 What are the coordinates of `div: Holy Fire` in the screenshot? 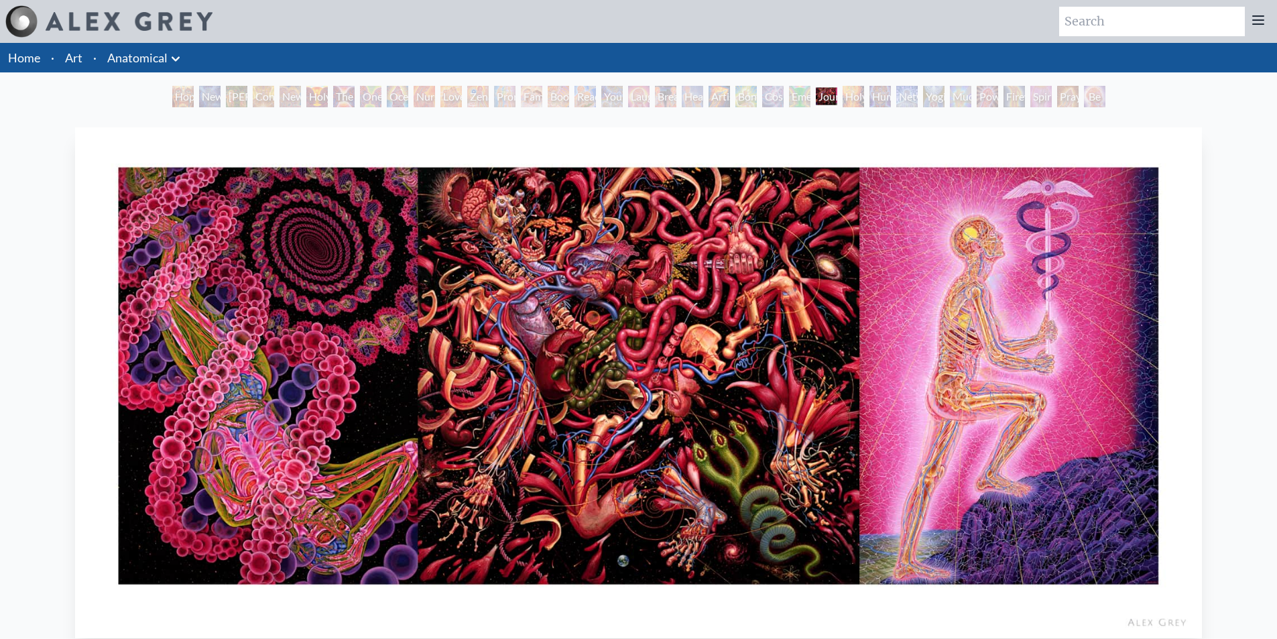 It's located at (853, 97).